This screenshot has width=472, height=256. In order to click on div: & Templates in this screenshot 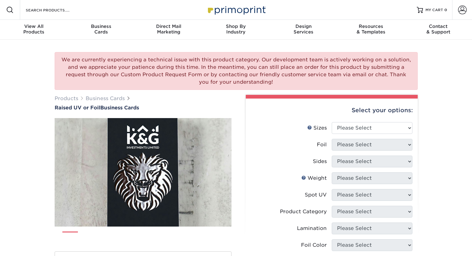, I will do `click(371, 29)`.